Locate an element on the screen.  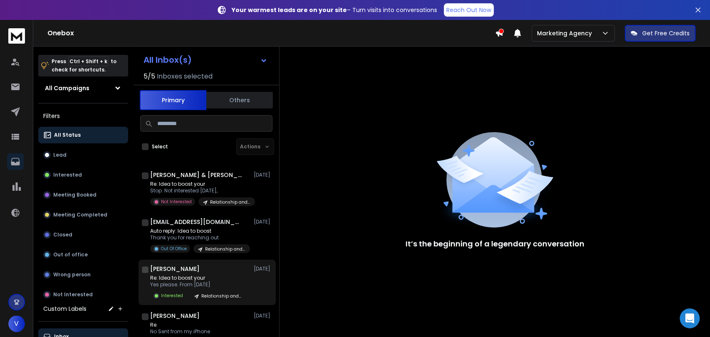
button: All Status is located at coordinates (83, 135).